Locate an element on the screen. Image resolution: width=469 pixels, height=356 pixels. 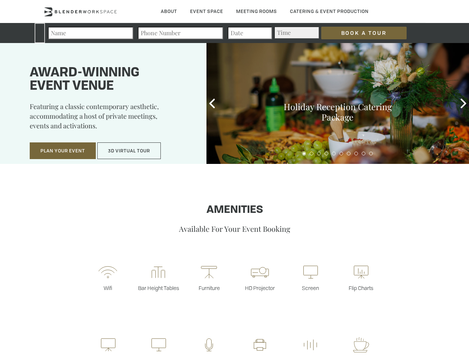
h1: Award-winning event venue is located at coordinates (109, 80).